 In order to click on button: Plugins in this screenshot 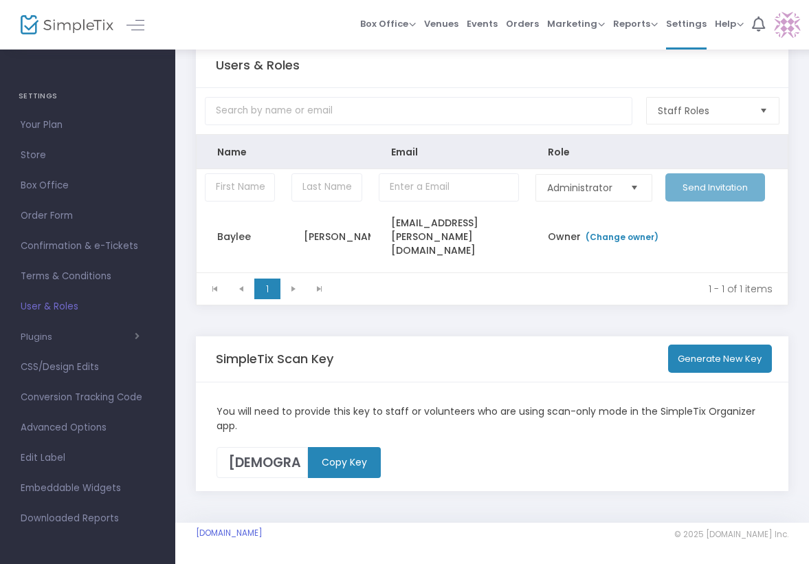, I will do `click(80, 337)`.